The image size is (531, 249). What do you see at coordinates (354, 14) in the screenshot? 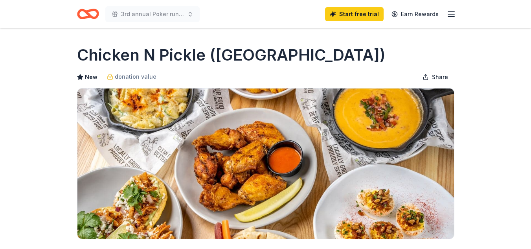
I see `a: Start free trial` at bounding box center [354, 14].